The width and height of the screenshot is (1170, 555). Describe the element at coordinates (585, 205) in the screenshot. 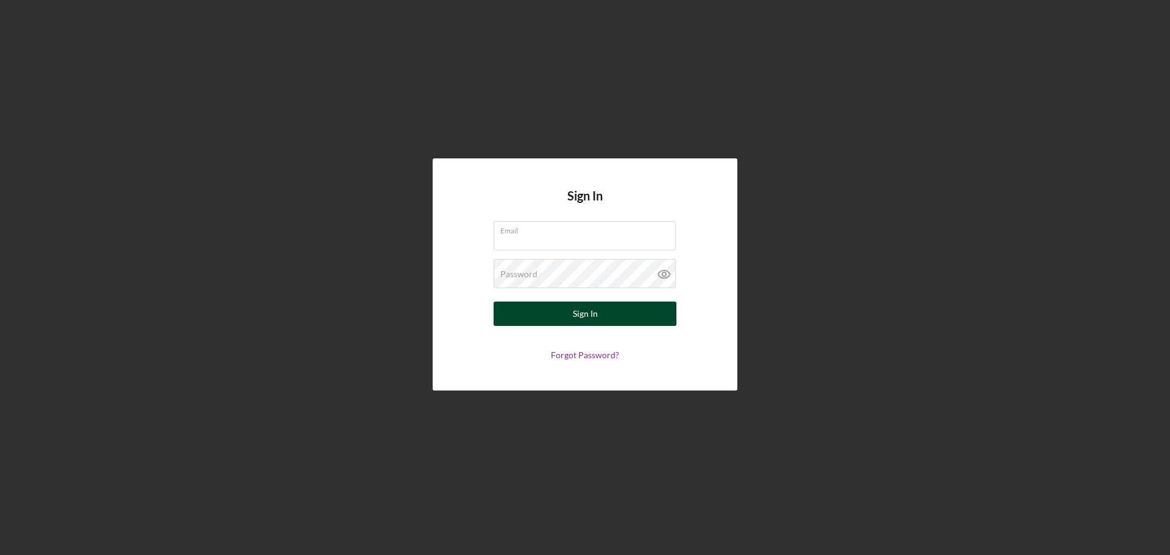

I see `h4: Sign In` at that location.